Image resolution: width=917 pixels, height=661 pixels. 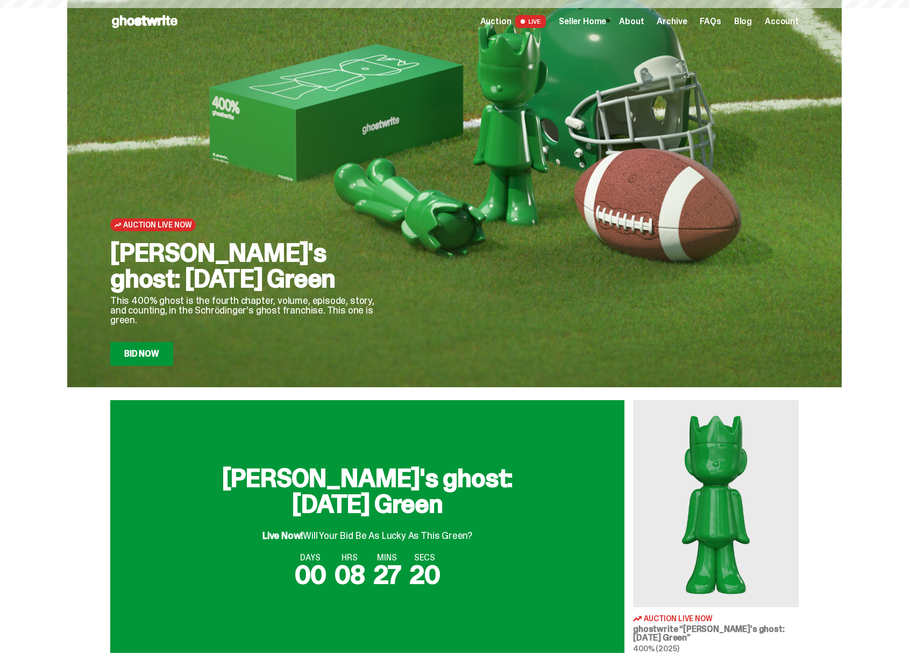 What do you see at coordinates (513, 22) in the screenshot?
I see `a: Auction LIVE` at bounding box center [513, 22].